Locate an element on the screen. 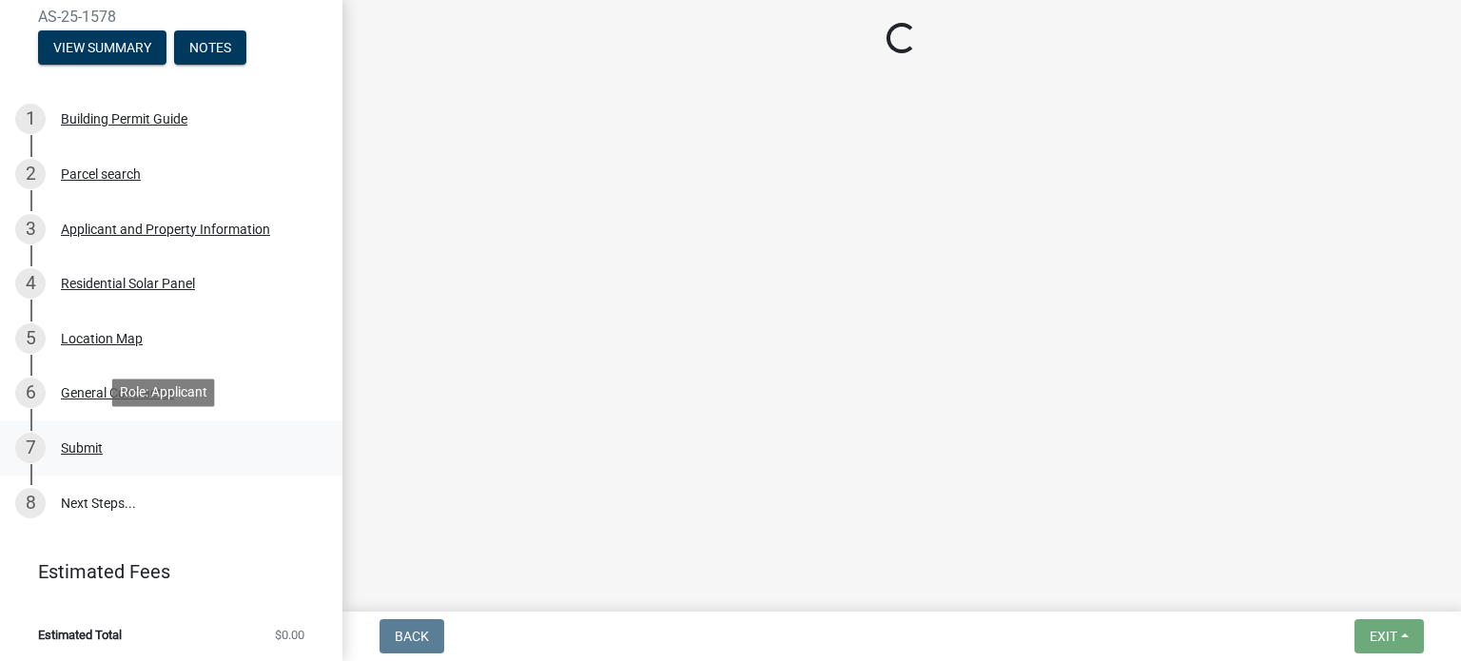  div: 8 is located at coordinates (30, 503).